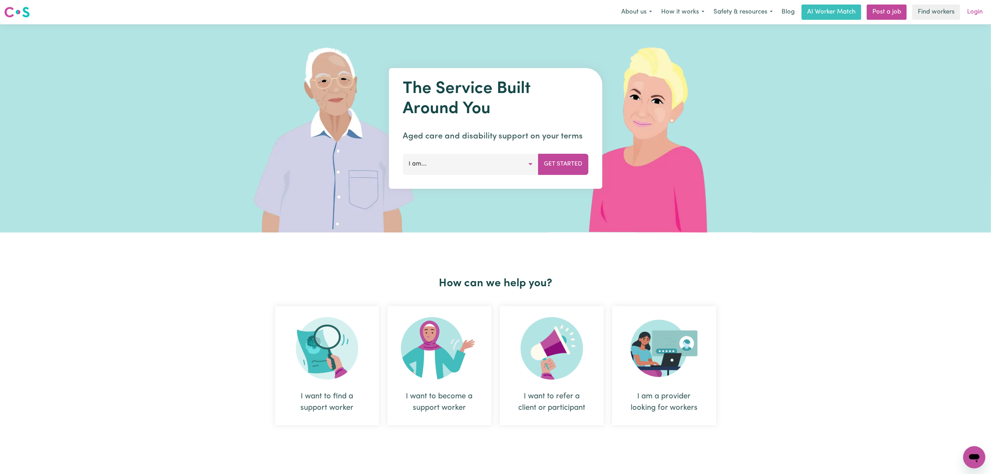 This screenshot has width=991, height=474. Describe the element at coordinates (788, 12) in the screenshot. I see `a: Blog` at that location.